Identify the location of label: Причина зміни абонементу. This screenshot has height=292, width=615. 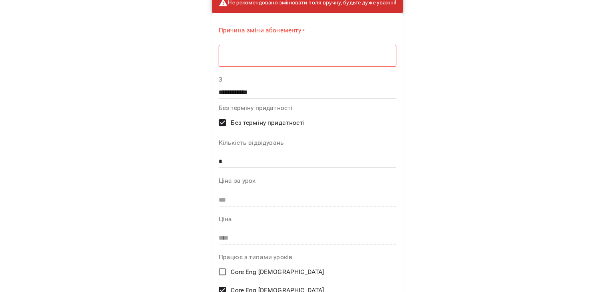
(307, 30).